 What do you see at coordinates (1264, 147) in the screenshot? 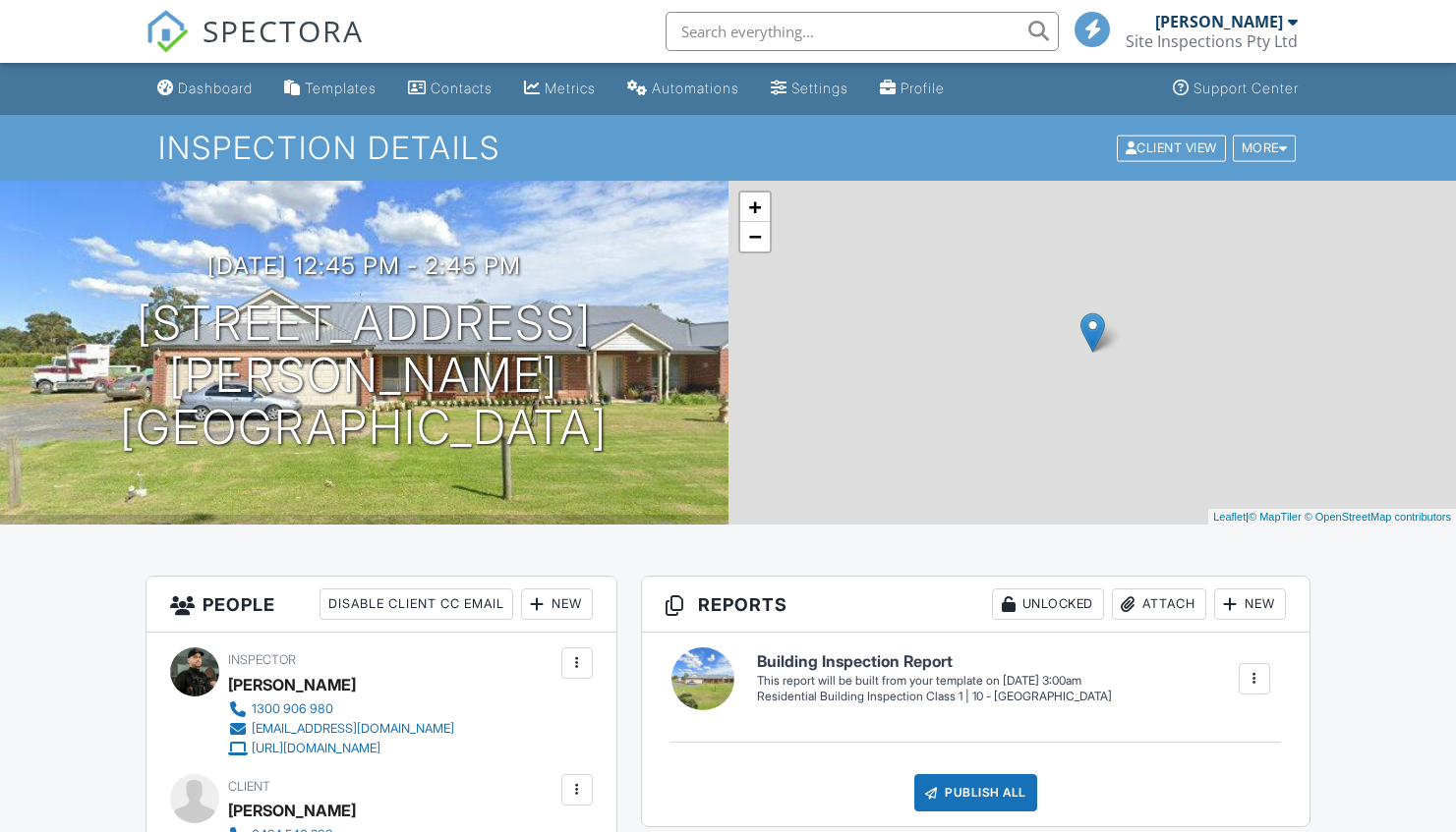
I see `div: More` at bounding box center [1264, 147].